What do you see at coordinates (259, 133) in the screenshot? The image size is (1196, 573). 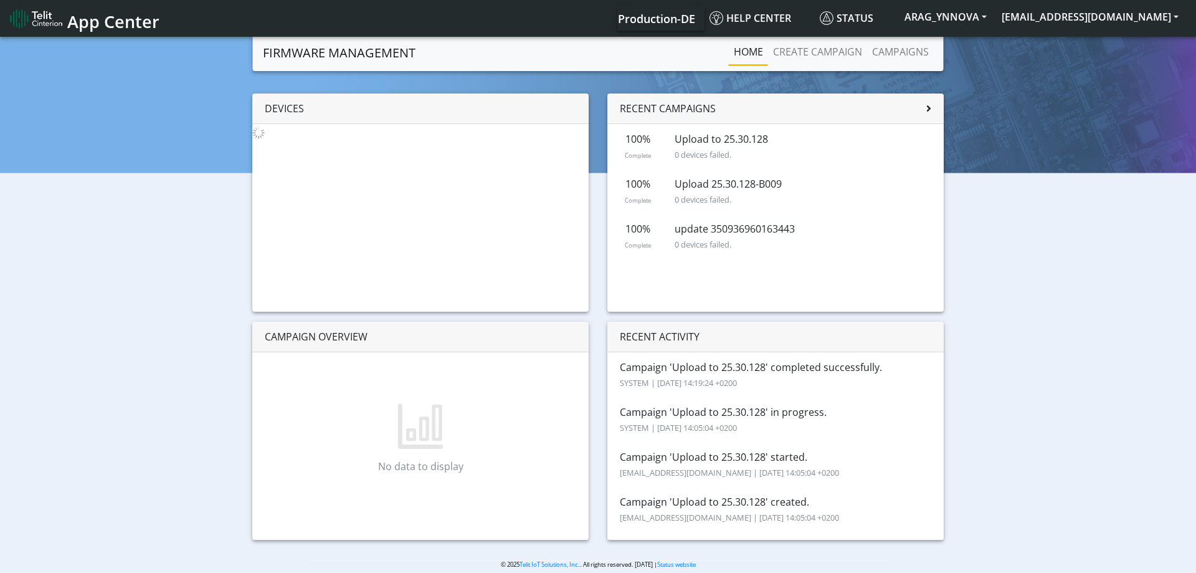 I see `img: loading.gif` at bounding box center [259, 133].